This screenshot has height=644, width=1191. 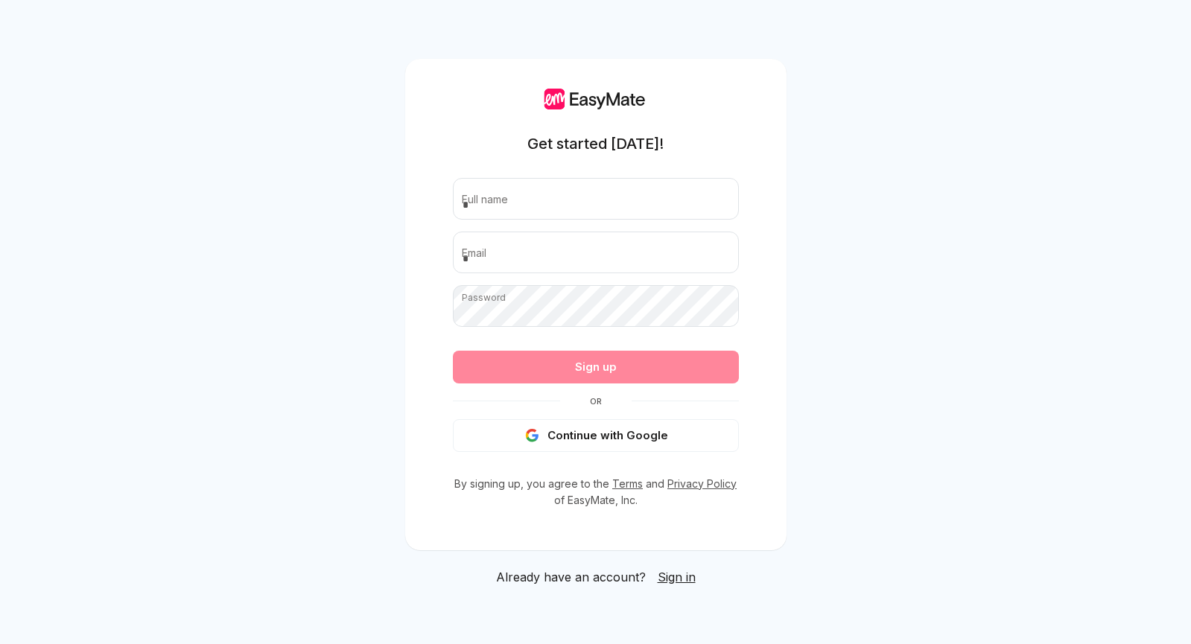 I want to click on a: Sign in, so click(x=676, y=577).